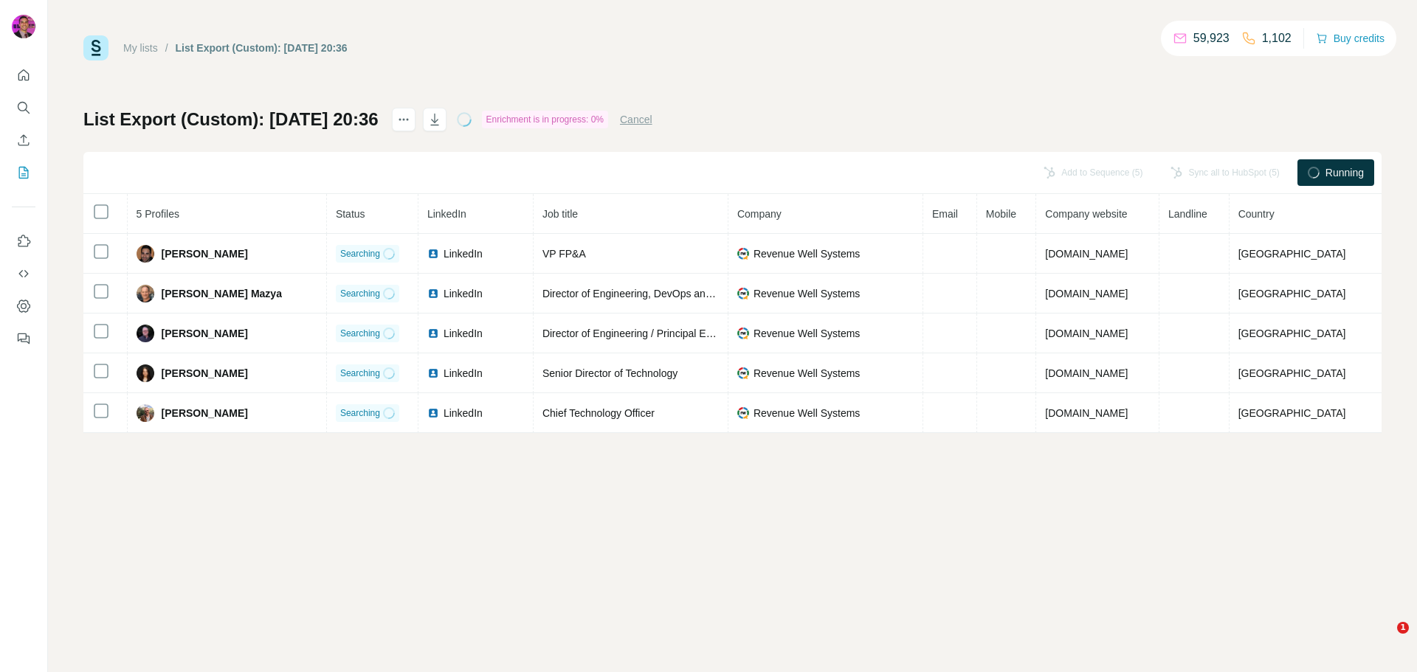 This screenshot has height=672, width=1417. What do you see at coordinates (24, 339) in the screenshot?
I see `button: Feedback` at bounding box center [24, 339].